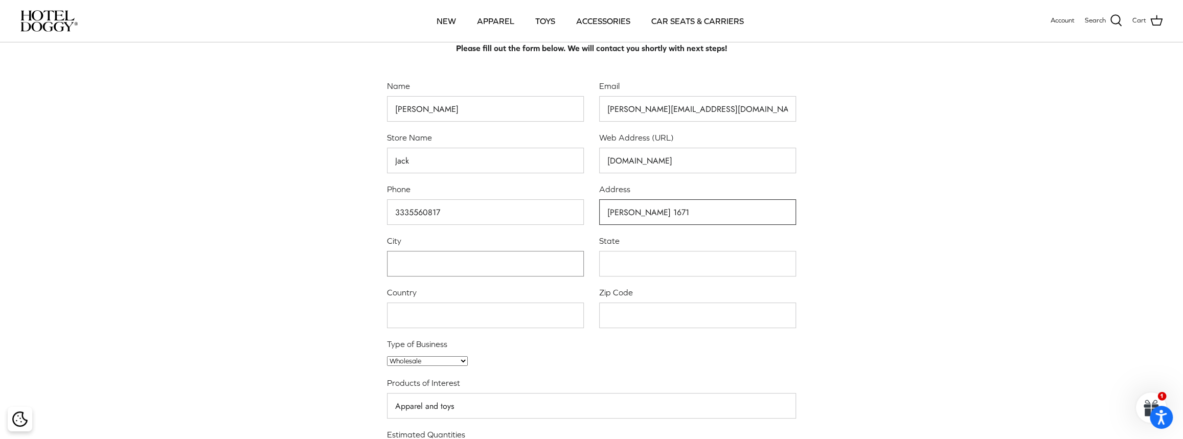  Describe the element at coordinates (698, 21) in the screenshot. I see `a: CAR SEATS & CARRIERS` at that location.